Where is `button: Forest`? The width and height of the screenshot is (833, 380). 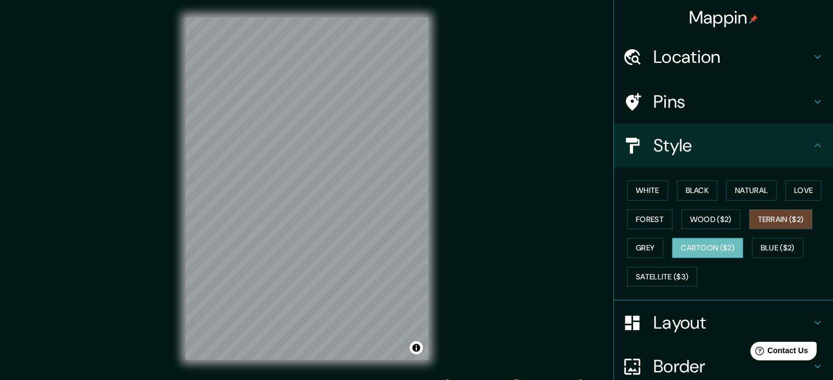
button: Forest is located at coordinates (649, 220).